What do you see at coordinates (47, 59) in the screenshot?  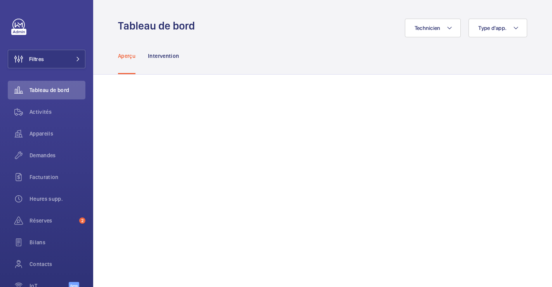 I see `button: Filtres` at bounding box center [47, 59].